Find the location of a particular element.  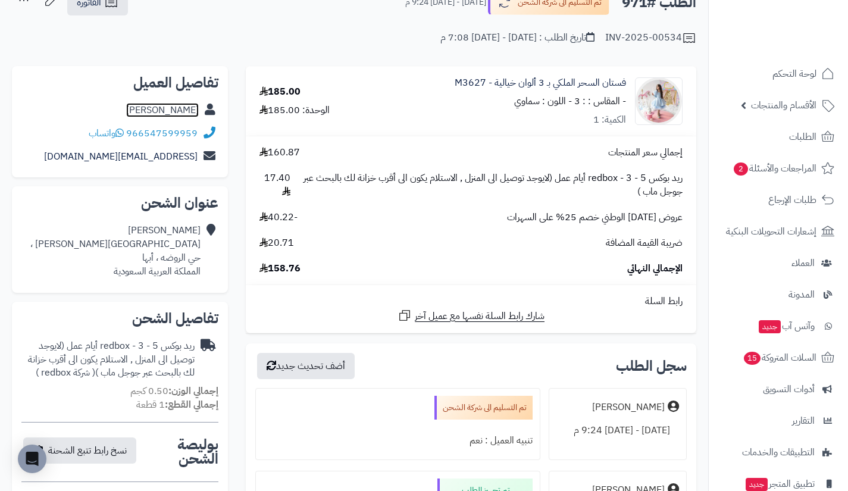

div: الوحدة: 185.00 is located at coordinates (295, 110).